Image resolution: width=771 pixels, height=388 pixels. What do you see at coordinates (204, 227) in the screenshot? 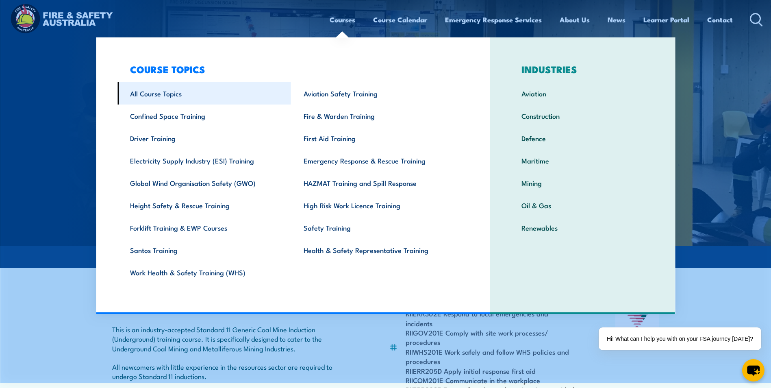
I see `a: Forklift Training & EWP Courses` at bounding box center [204, 227].